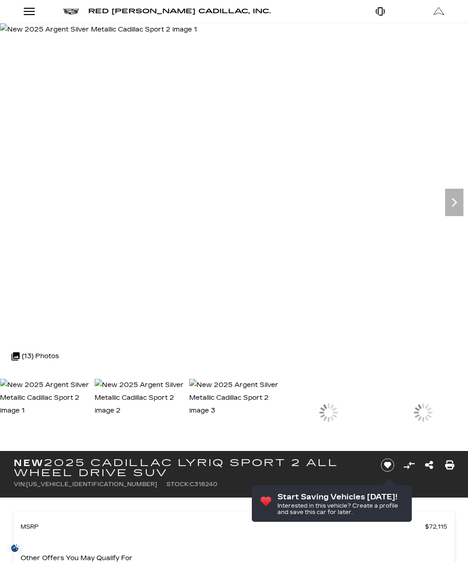 The height and width of the screenshot is (562, 468). What do you see at coordinates (15, 547) in the screenshot?
I see `img: Opt-Out Icon` at bounding box center [15, 547].